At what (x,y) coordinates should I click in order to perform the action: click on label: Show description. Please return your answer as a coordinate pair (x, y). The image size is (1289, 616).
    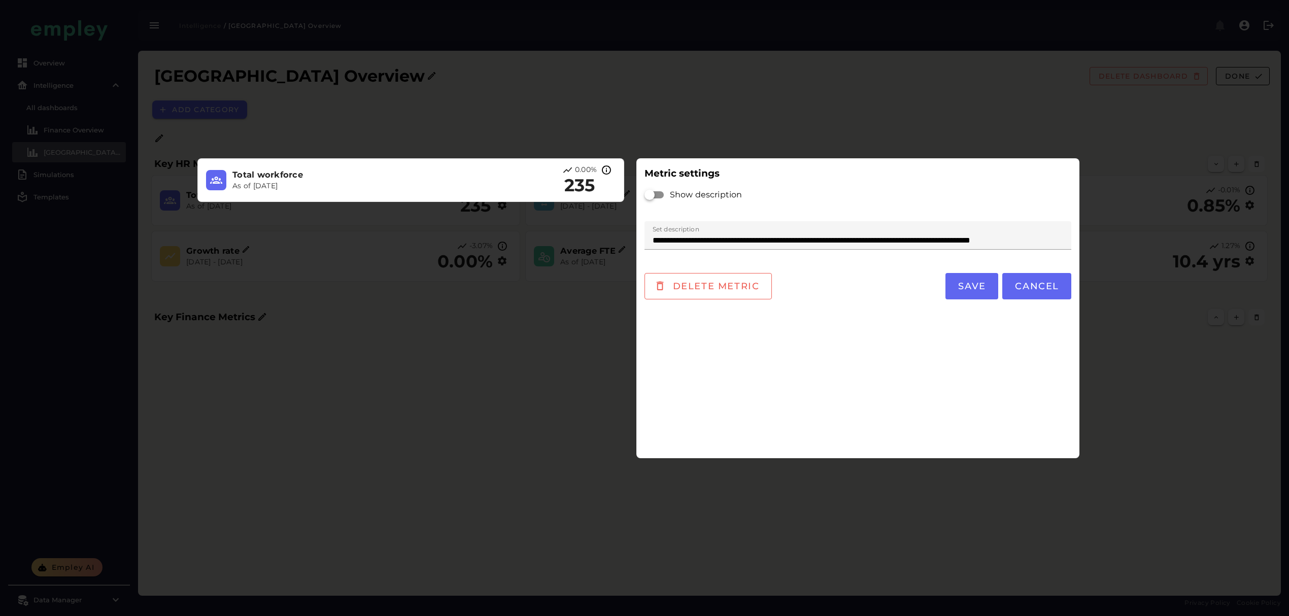
    Looking at the image, I should click on (703, 195).